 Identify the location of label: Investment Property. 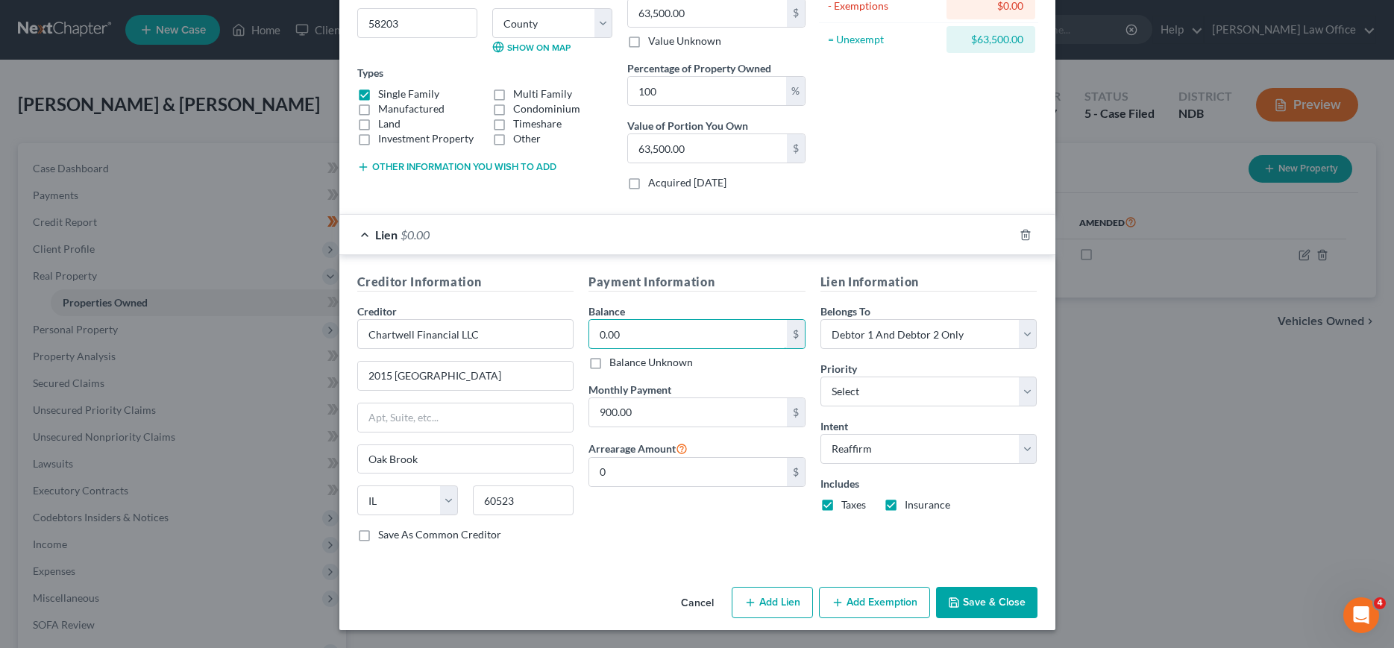
(426, 139).